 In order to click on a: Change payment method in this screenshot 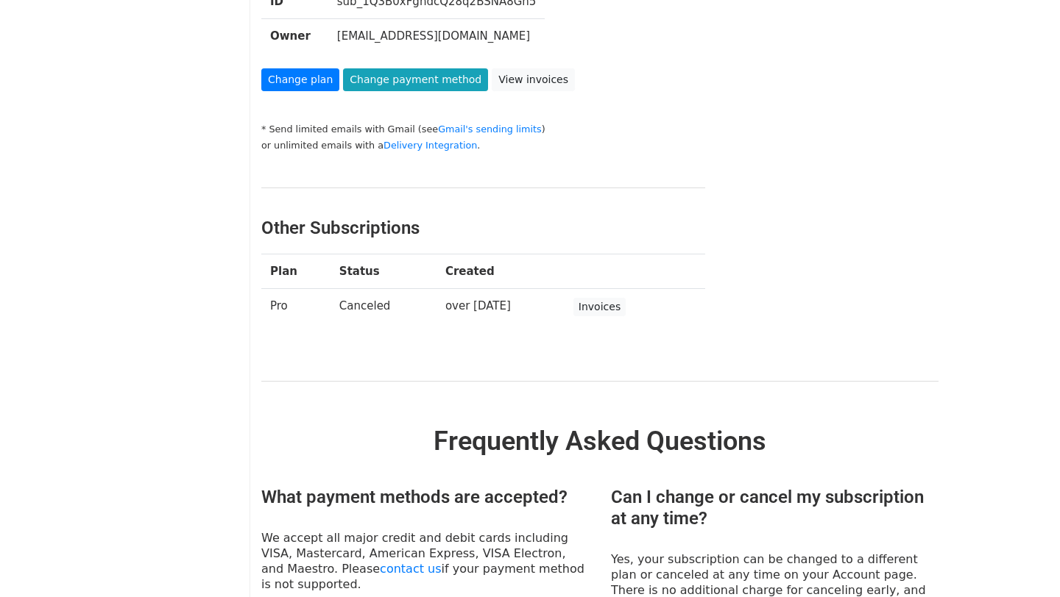, I will do `click(415, 79)`.